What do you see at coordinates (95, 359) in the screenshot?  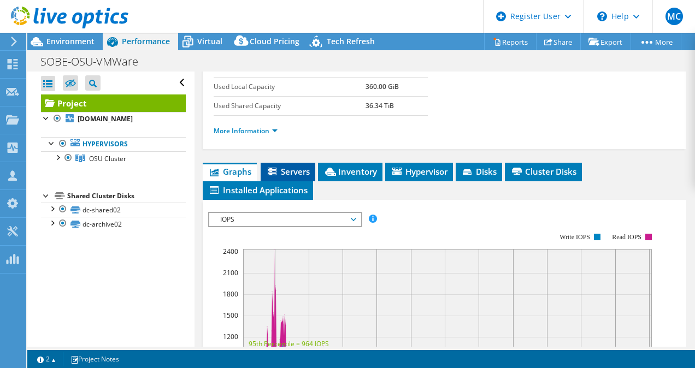 I see `a: Project Notes` at bounding box center [95, 359].